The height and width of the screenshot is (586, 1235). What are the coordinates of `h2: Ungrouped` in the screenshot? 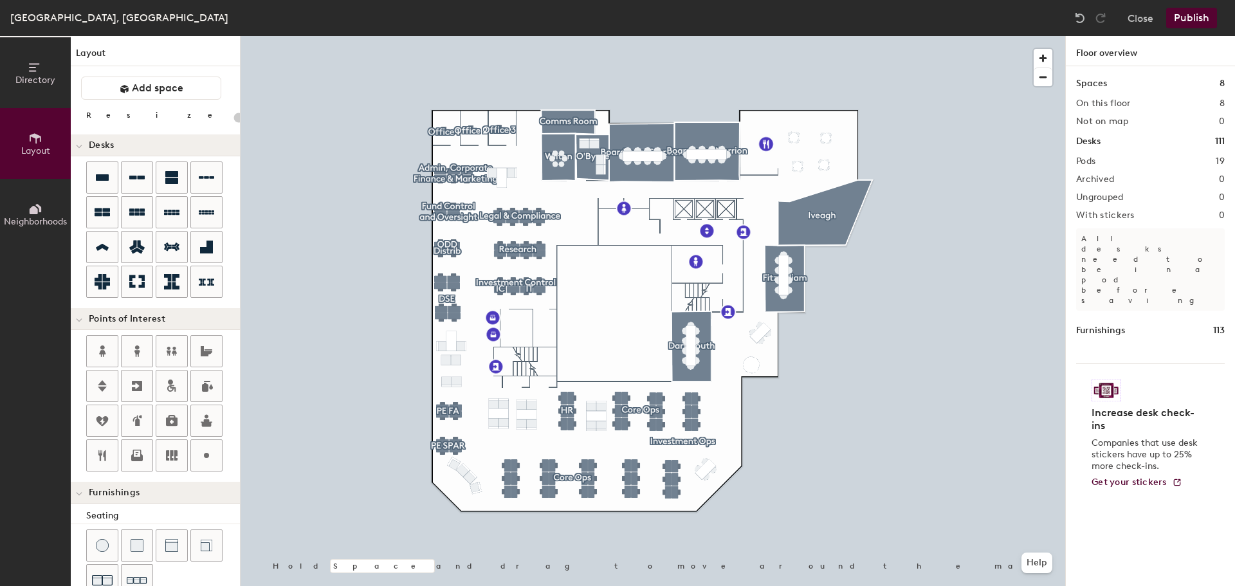 It's located at (1100, 197).